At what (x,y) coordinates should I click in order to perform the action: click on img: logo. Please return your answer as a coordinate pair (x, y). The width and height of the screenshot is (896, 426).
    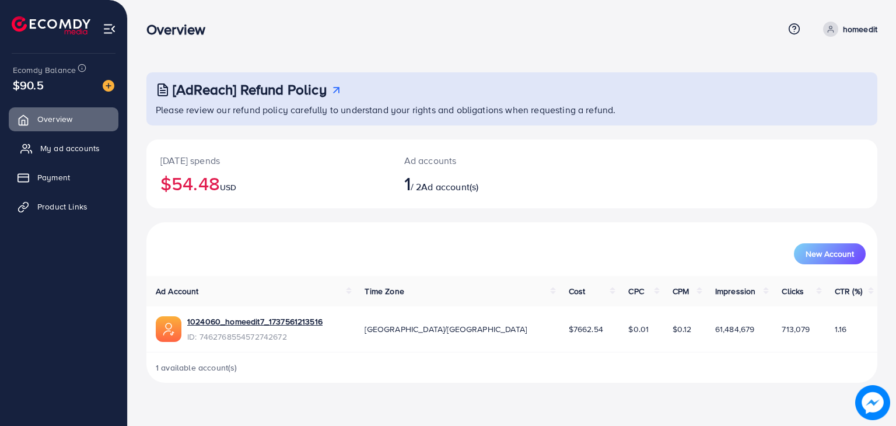
    Looking at the image, I should click on (51, 25).